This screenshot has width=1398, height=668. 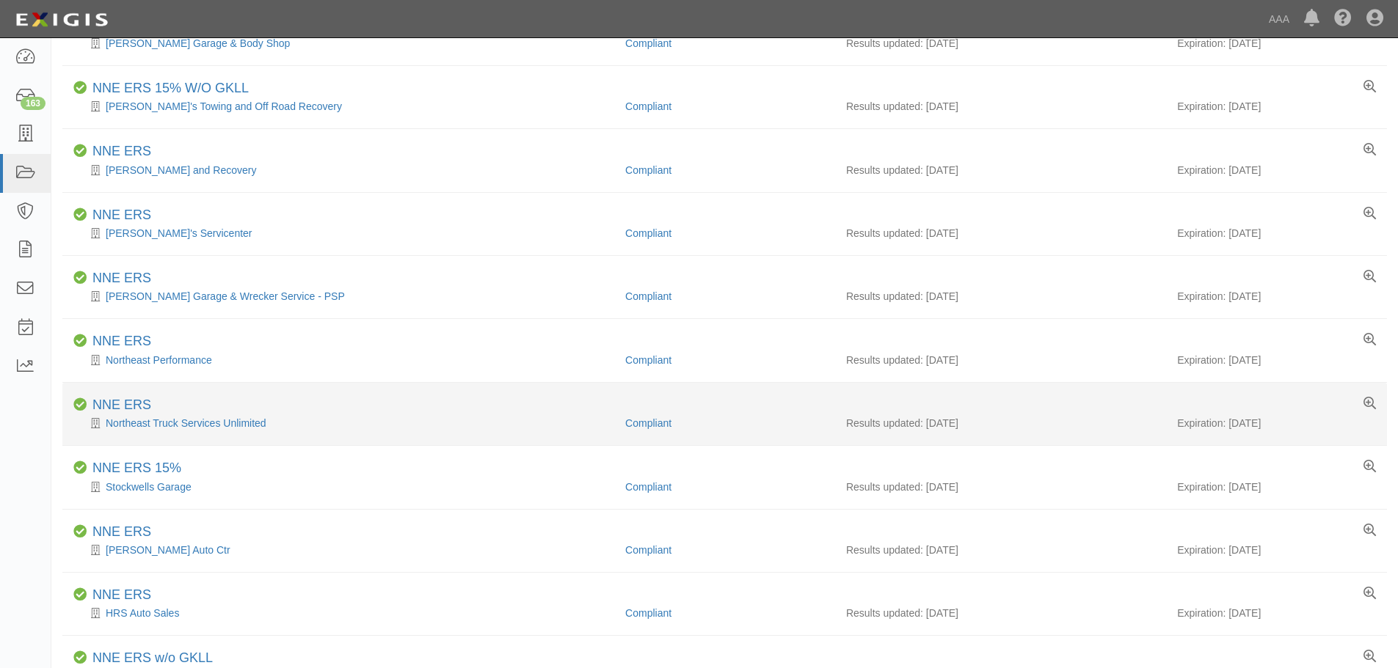 I want to click on div: NNE ERS 15% W/O GKLL, so click(x=170, y=89).